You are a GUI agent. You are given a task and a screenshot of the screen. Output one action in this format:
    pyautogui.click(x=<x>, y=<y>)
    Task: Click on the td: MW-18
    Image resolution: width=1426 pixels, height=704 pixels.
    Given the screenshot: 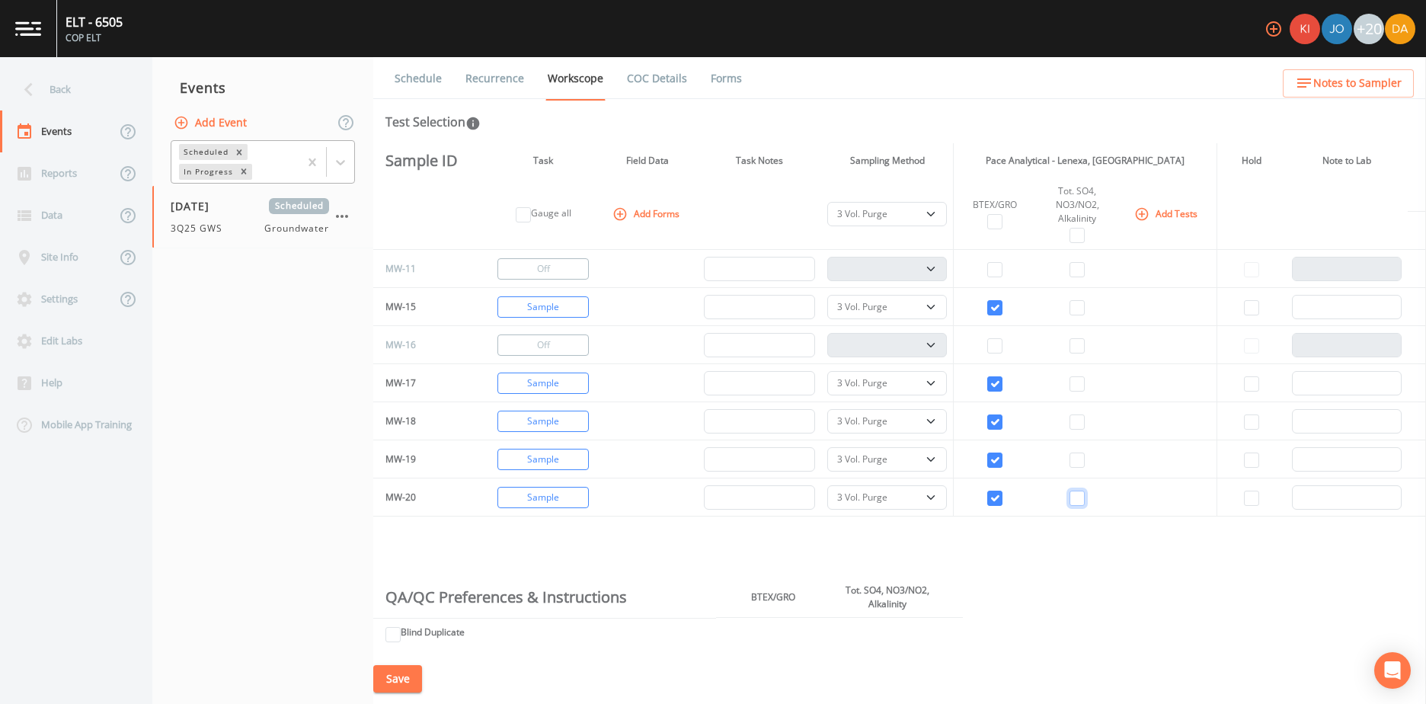 What is the action you would take?
    pyautogui.click(x=424, y=421)
    